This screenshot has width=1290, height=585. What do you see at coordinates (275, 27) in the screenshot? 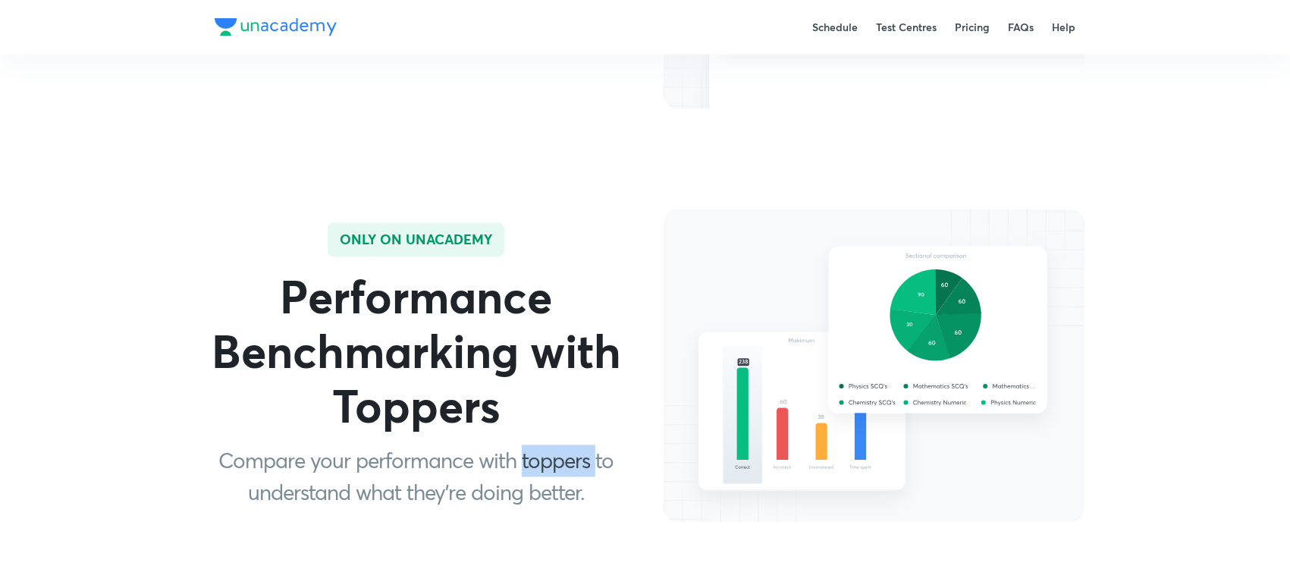
I see `a: Company Logo` at bounding box center [275, 27].